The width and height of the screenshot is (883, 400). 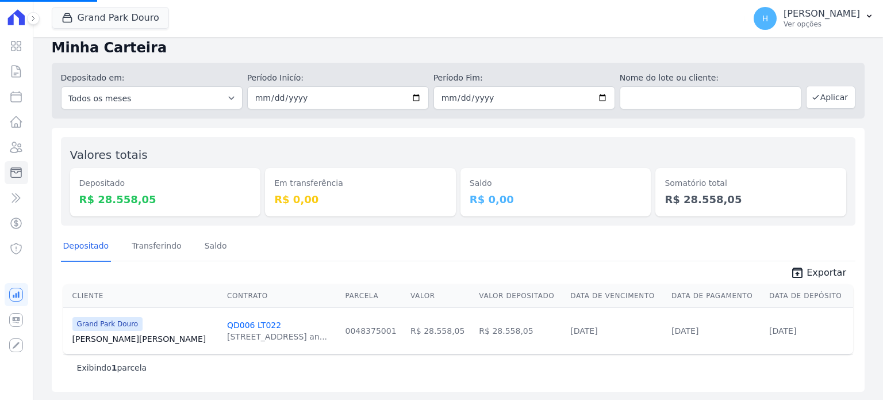 What do you see at coordinates (821, 24) in the screenshot?
I see `p: Ver opções` at bounding box center [821, 24].